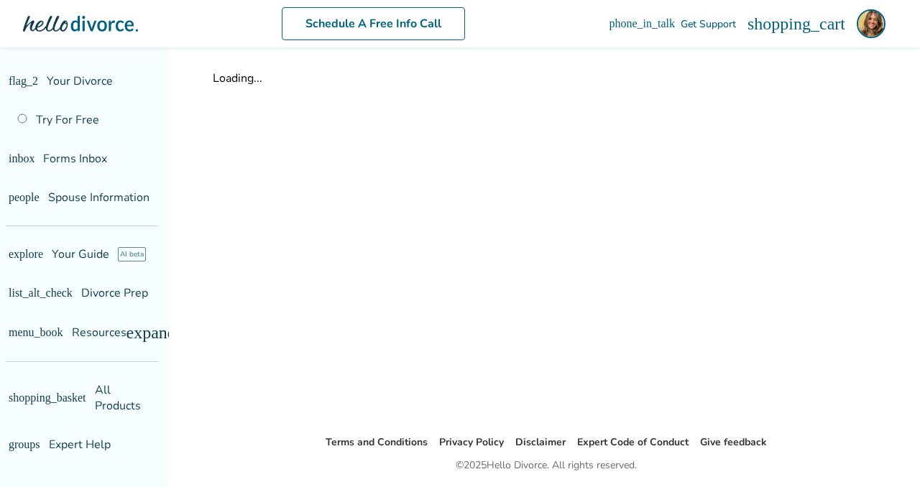  What do you see at coordinates (750, 24) in the screenshot?
I see `span: phone_in_talk` at bounding box center [750, 24].